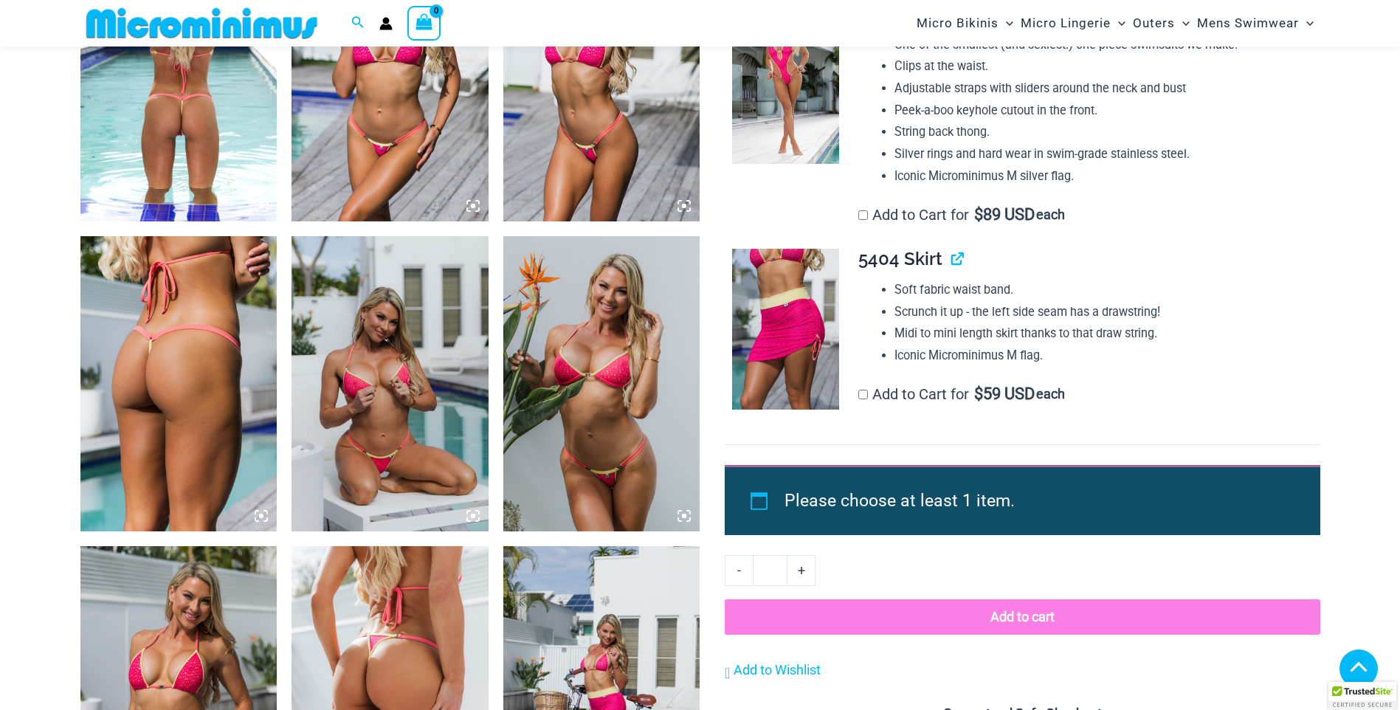 The image size is (1400, 710). What do you see at coordinates (1101, 290) in the screenshot?
I see `li: Soft fabric waist band.` at bounding box center [1101, 290].